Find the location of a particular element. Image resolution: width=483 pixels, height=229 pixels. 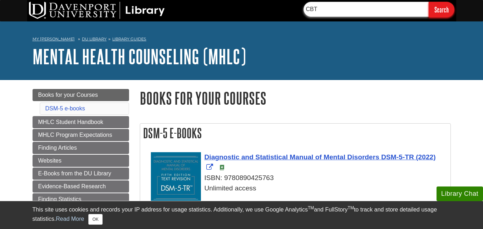

span: Websites is located at coordinates (50, 160).